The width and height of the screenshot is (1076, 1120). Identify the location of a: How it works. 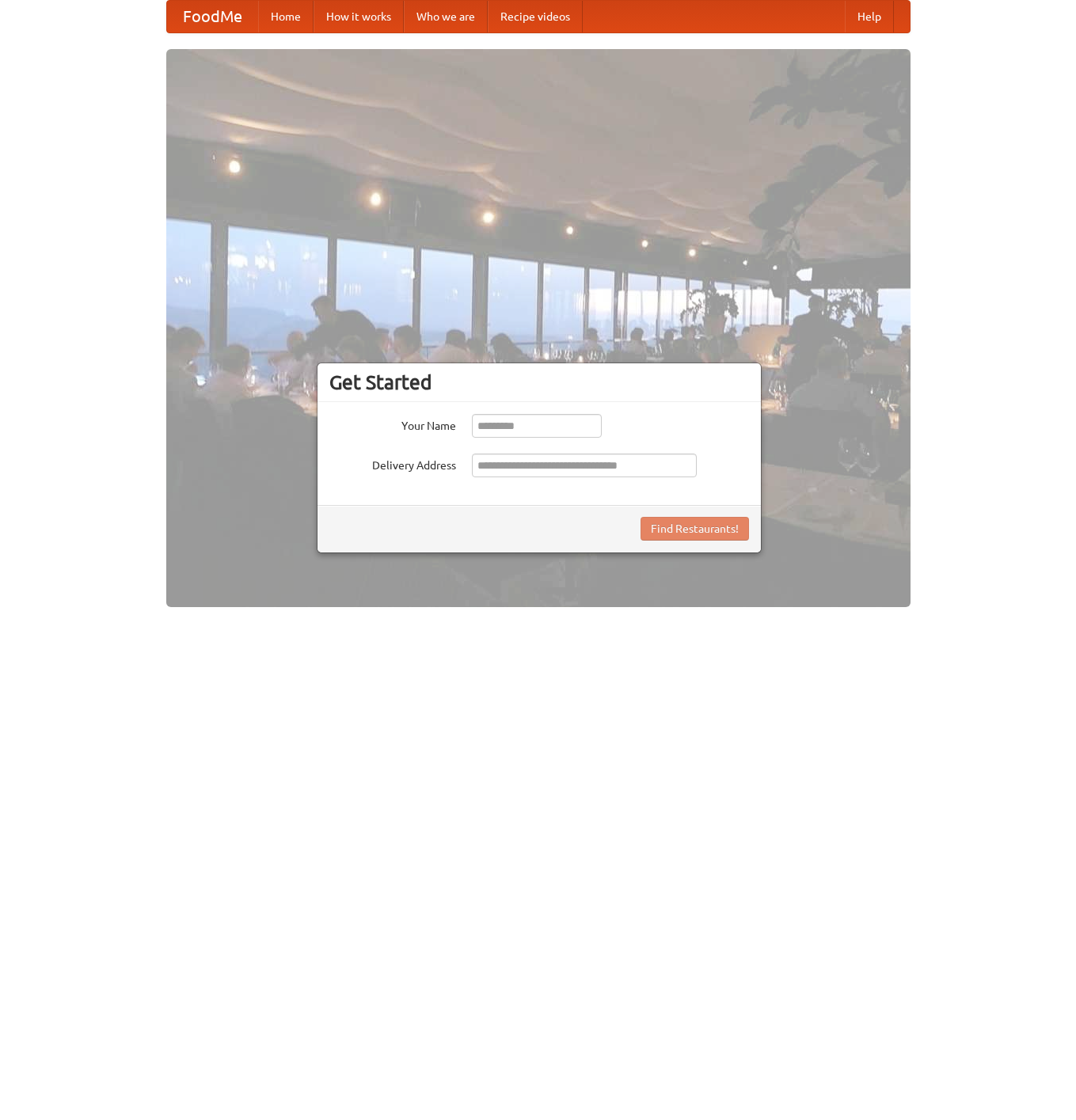
(359, 17).